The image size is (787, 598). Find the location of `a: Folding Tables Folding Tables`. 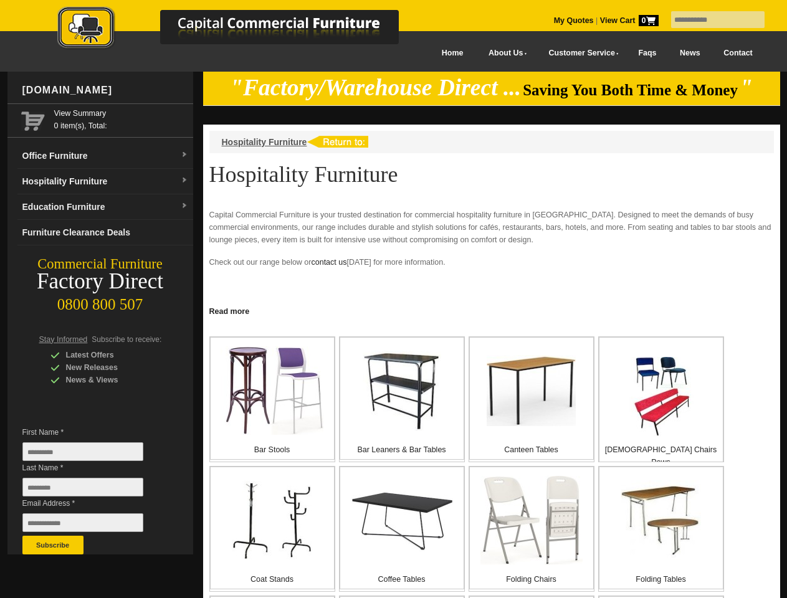

a: Folding Tables Folding Tables is located at coordinates (661, 529).